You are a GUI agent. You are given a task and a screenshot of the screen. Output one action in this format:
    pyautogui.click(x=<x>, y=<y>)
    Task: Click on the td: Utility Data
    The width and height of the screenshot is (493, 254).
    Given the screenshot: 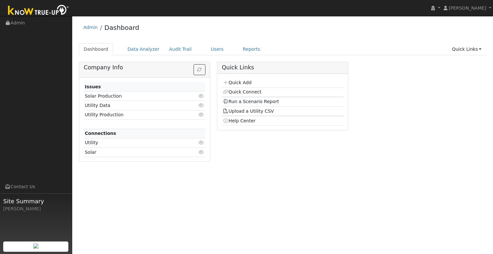 What is the action you would take?
    pyautogui.click(x=135, y=105)
    